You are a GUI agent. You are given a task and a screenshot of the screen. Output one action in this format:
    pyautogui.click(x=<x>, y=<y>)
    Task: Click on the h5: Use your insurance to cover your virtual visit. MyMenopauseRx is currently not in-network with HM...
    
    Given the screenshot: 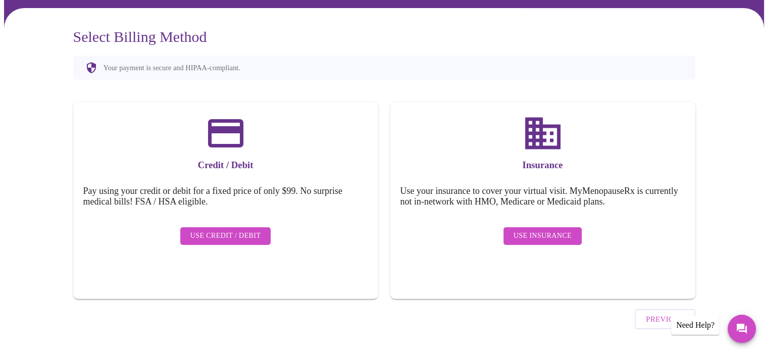 What is the action you would take?
    pyautogui.click(x=543, y=196)
    